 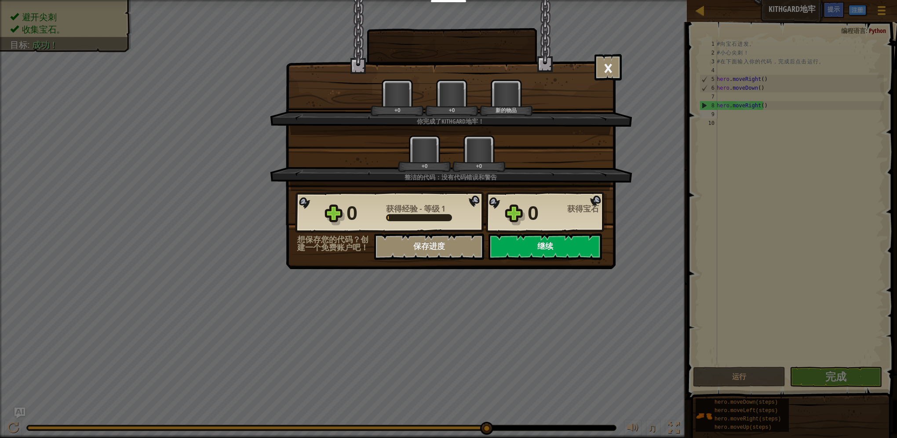 I want to click on div: 获得宝石, so click(x=587, y=209).